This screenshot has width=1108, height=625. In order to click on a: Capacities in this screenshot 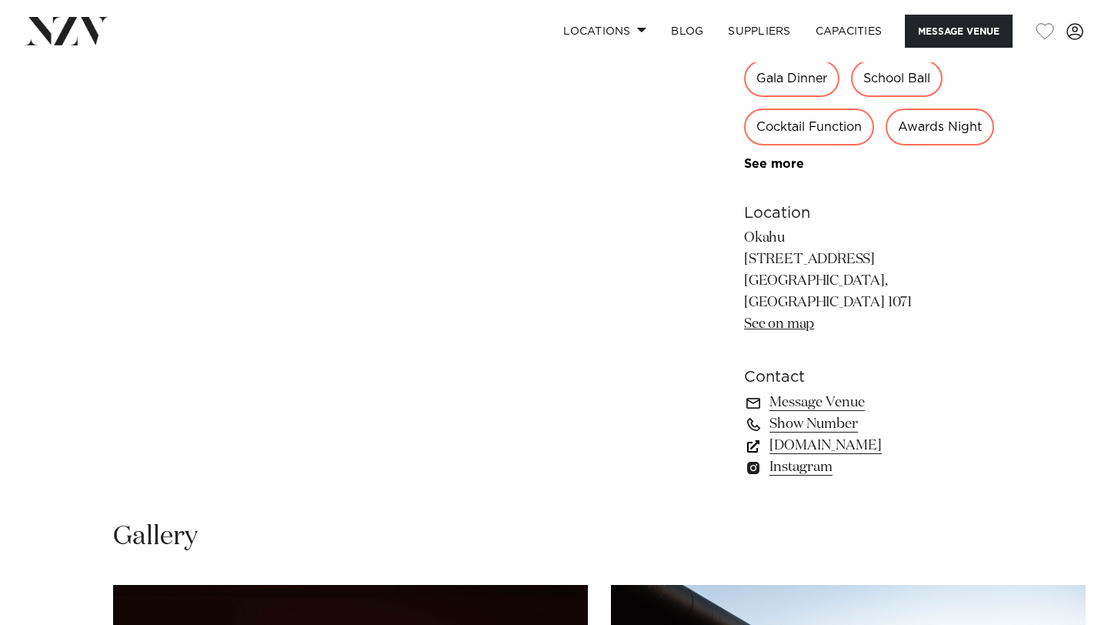, I will do `click(849, 31)`.